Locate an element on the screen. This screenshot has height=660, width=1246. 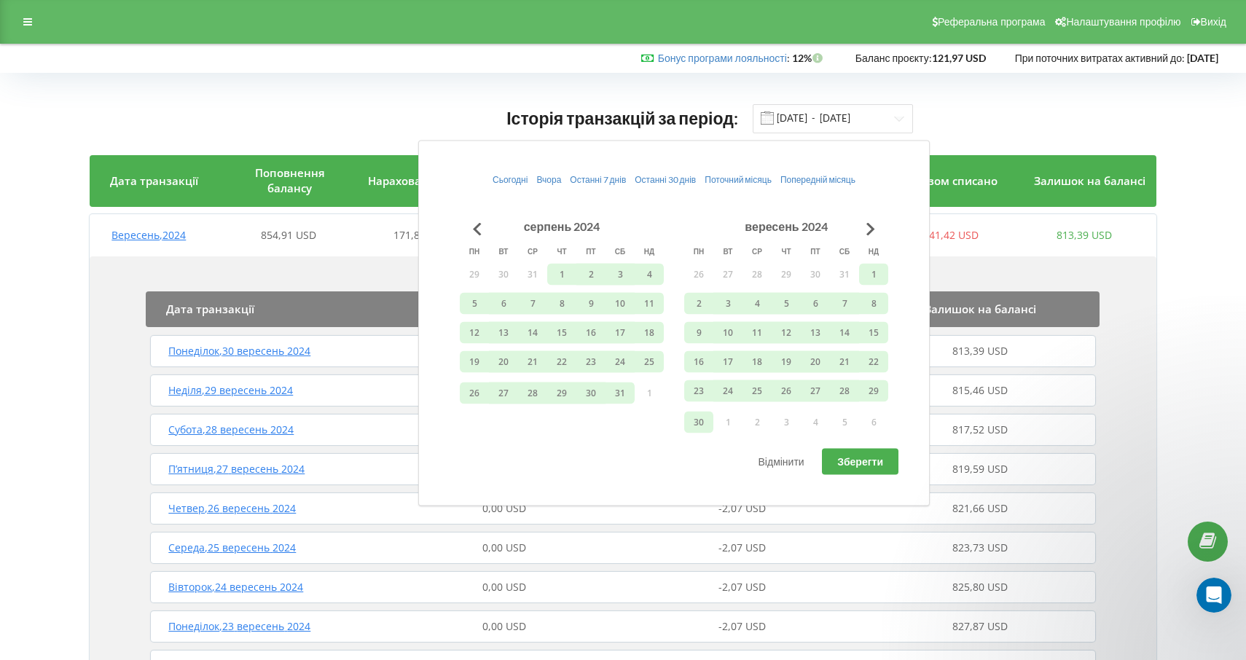
th: четвер is located at coordinates (786, 251).